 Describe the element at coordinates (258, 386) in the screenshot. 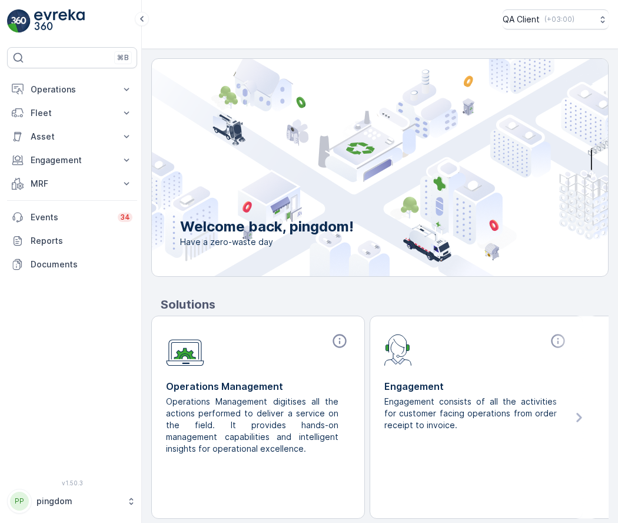

I see `p: Operations Management` at that location.